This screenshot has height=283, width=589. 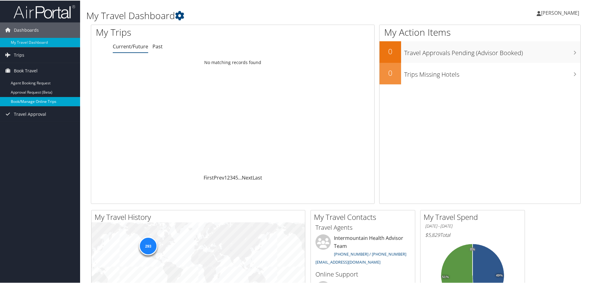 What do you see at coordinates (363, 274) in the screenshot?
I see `h3: Online Support` at bounding box center [363, 274].